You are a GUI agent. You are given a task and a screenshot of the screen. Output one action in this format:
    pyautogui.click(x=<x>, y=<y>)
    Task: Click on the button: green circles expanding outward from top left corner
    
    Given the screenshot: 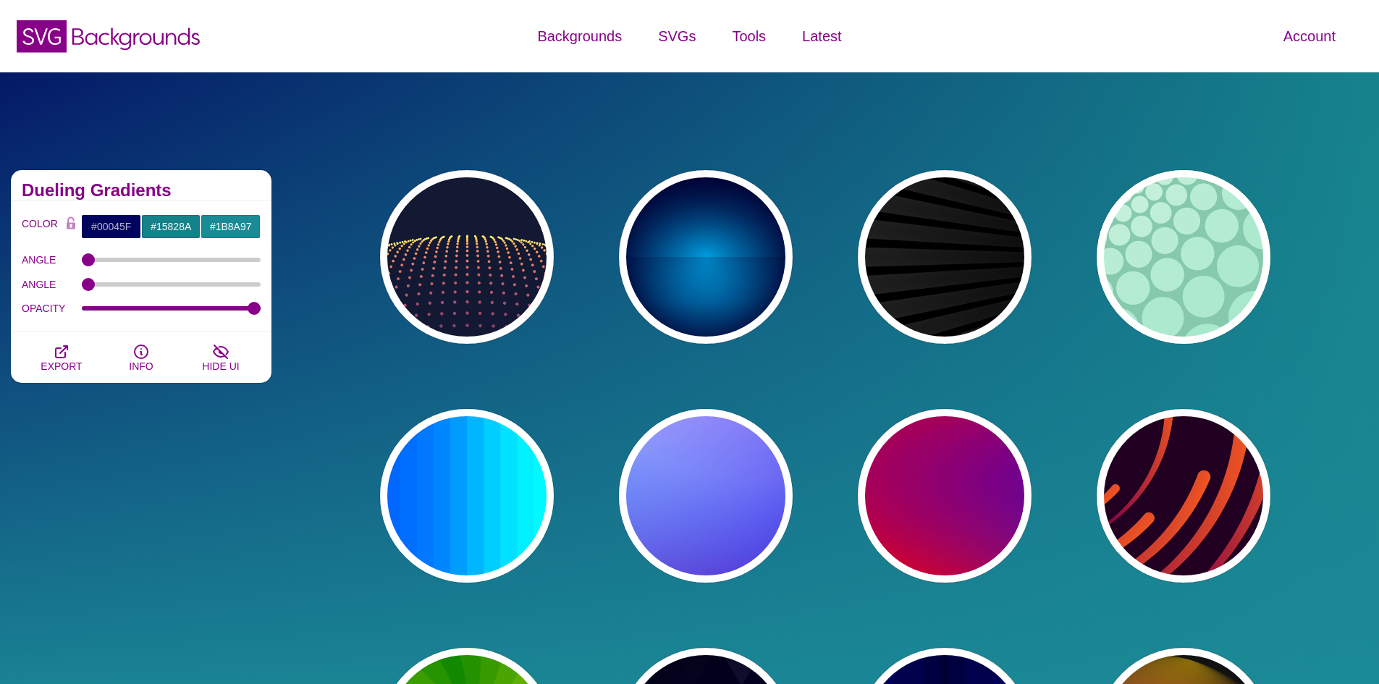 What is the action you would take?
    pyautogui.click(x=1184, y=257)
    